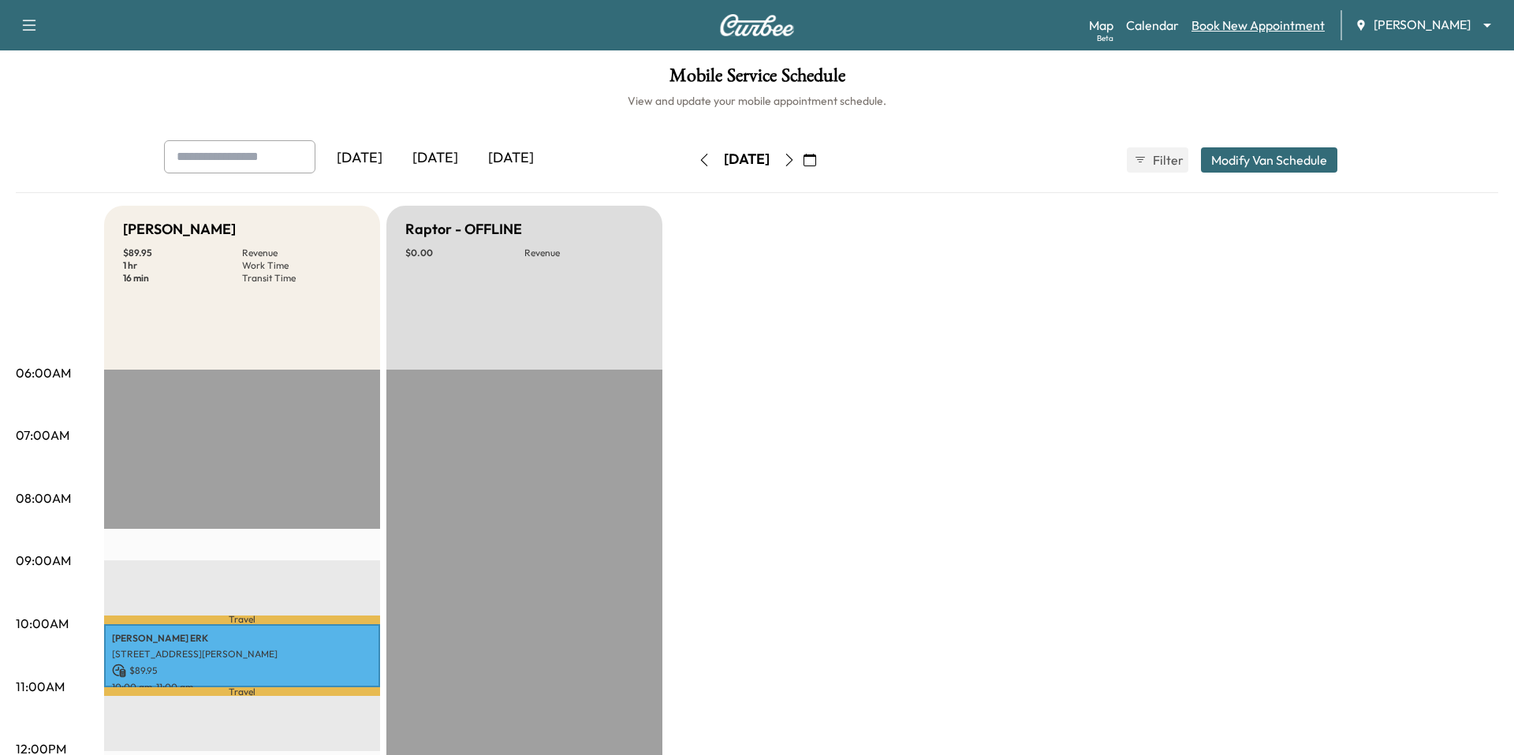  What do you see at coordinates (182, 278) in the screenshot?
I see `p: 16 min` at bounding box center [182, 278].